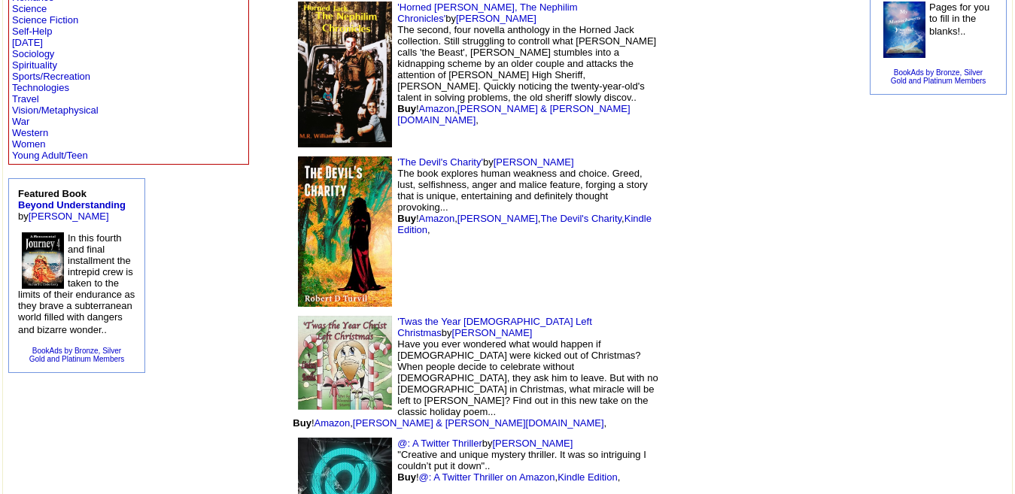 Image resolution: width=1015 pixels, height=494 pixels. I want to click on a: Sociology, so click(33, 53).